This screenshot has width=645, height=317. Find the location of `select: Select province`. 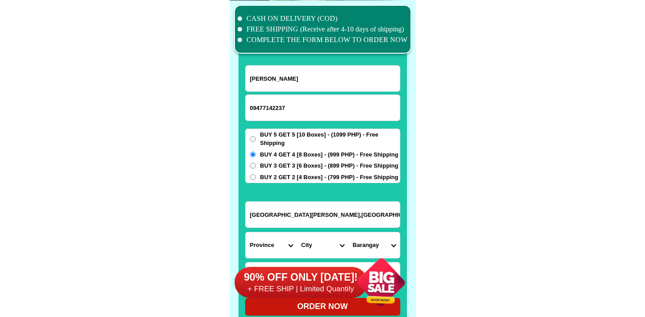

select: Select province is located at coordinates (271, 245).